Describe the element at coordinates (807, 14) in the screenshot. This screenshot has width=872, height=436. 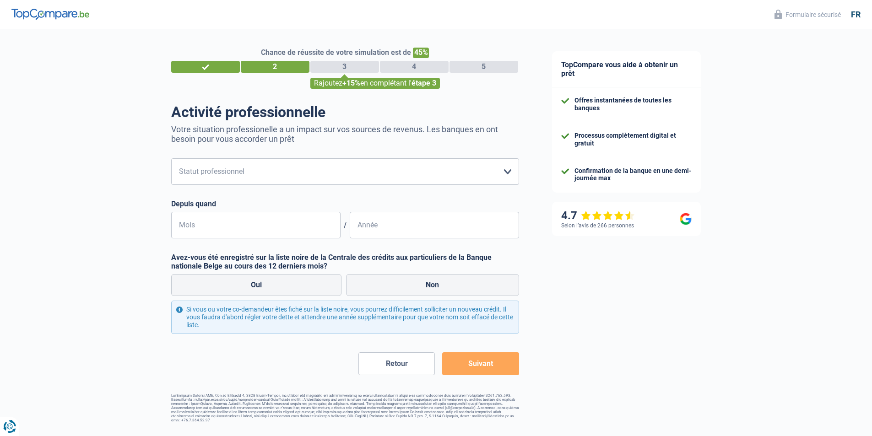
I see `button: Formulaire sécurisé` at that location.